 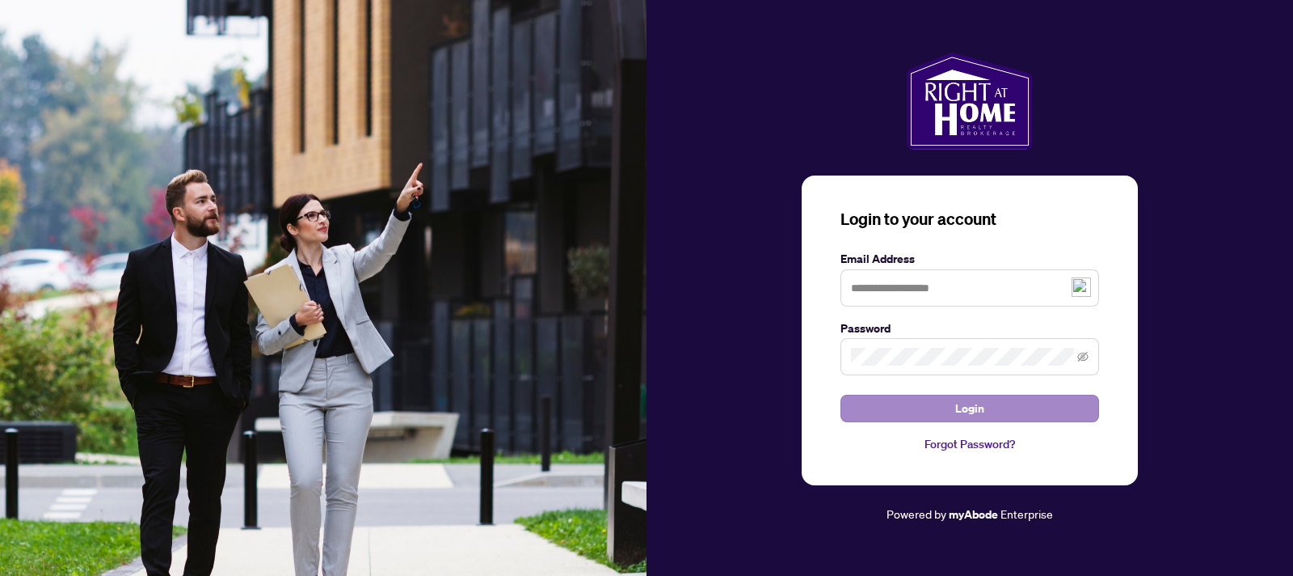 What do you see at coordinates (969, 101) in the screenshot?
I see `img: ma-logo` at bounding box center [969, 101].